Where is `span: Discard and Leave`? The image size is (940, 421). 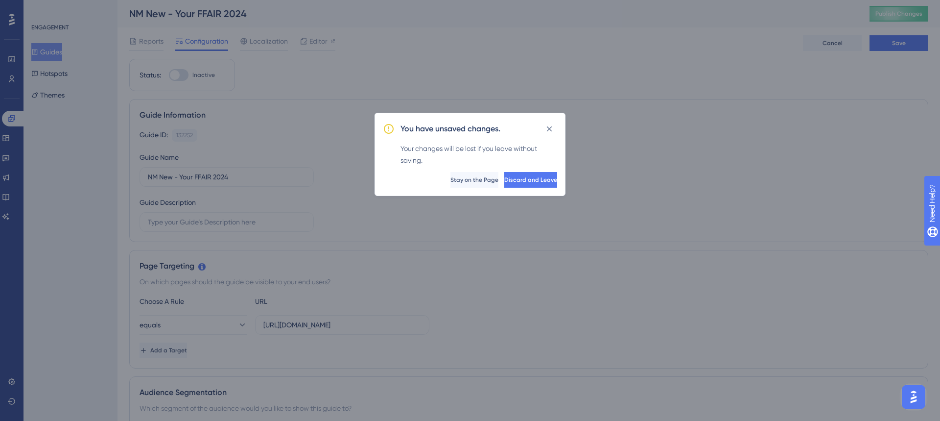
span: Discard and Leave is located at coordinates (531, 180).